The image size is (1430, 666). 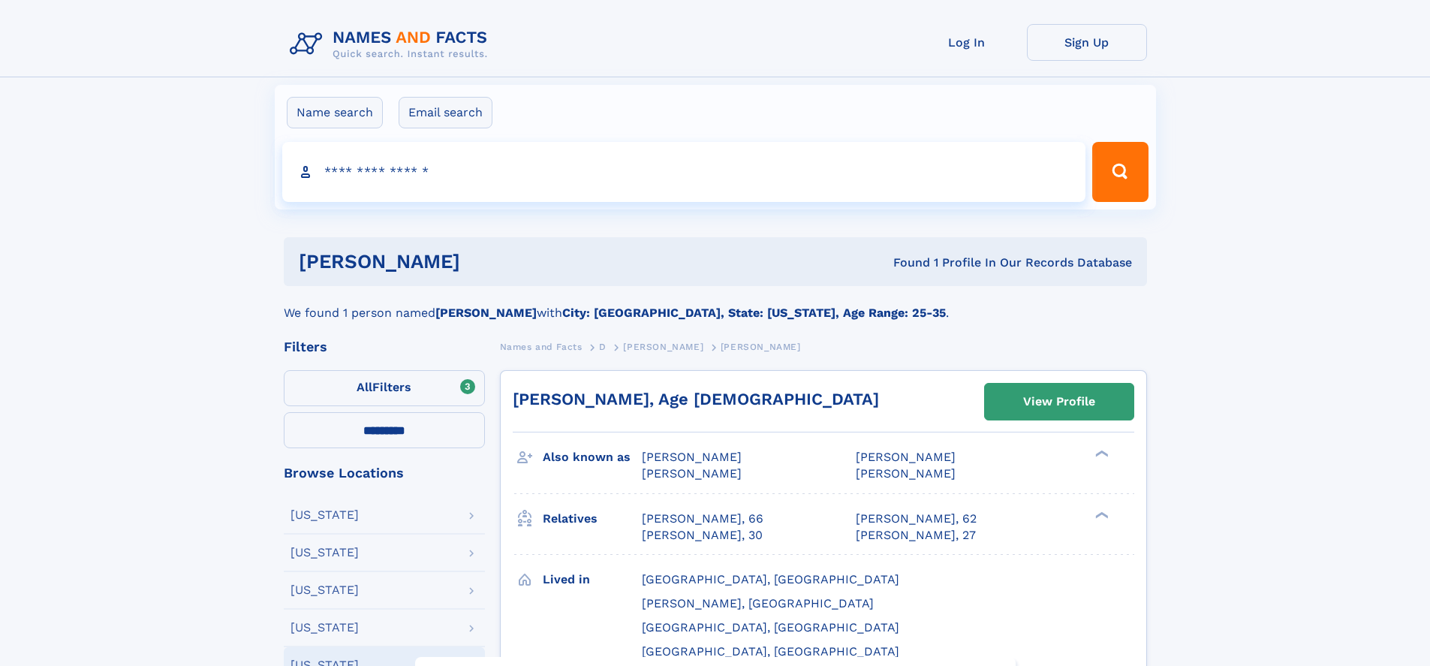 What do you see at coordinates (592, 580) in the screenshot?
I see `h3: Lived in` at bounding box center [592, 580].